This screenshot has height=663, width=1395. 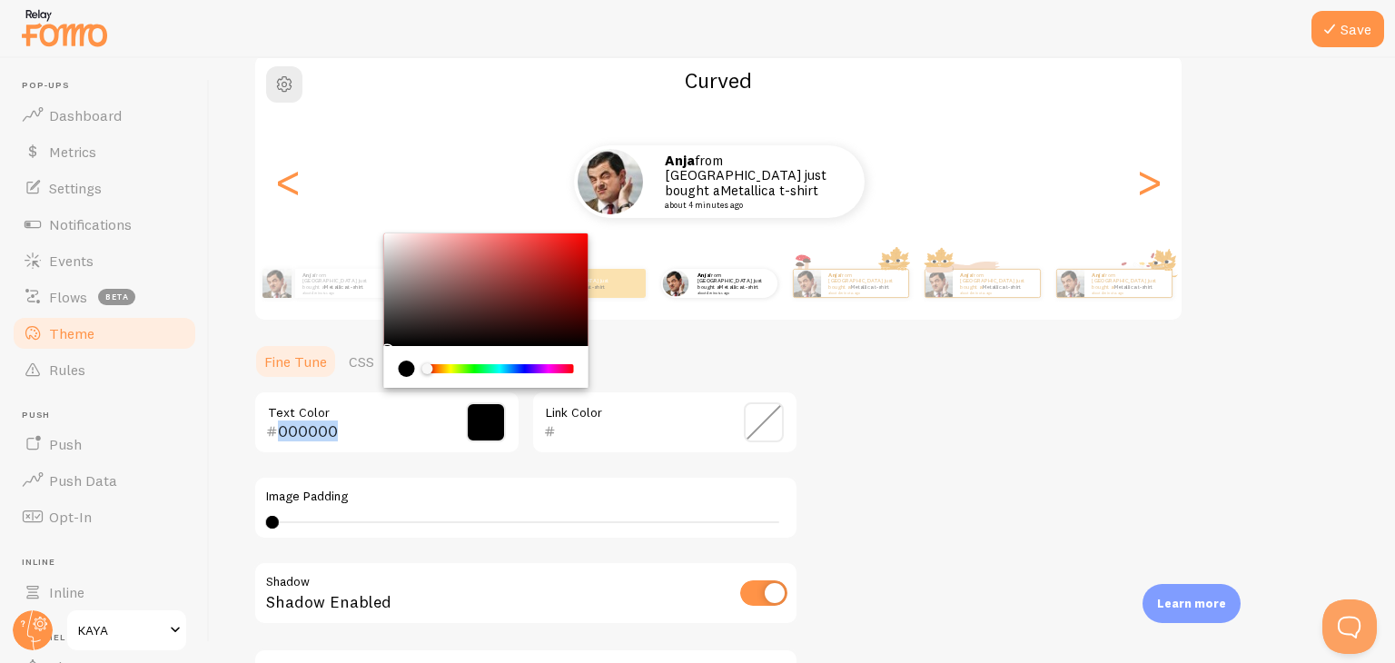 What do you see at coordinates (1191, 603) in the screenshot?
I see `div: Learn more` at bounding box center [1191, 603].